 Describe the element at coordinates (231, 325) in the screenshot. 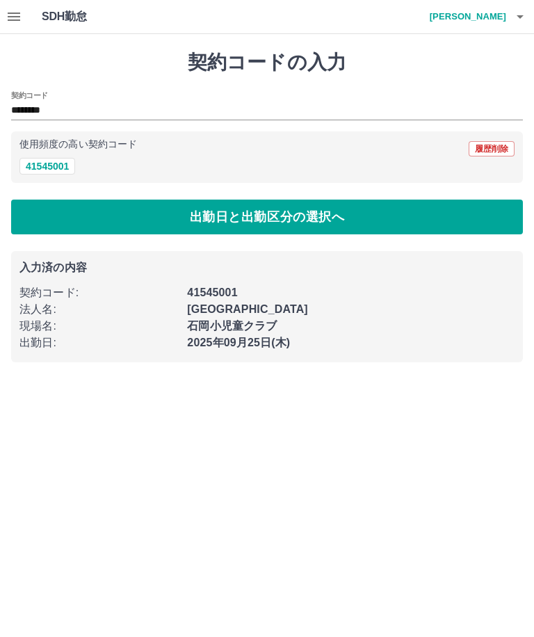

I see `b: 石岡小児童クラブ` at that location.